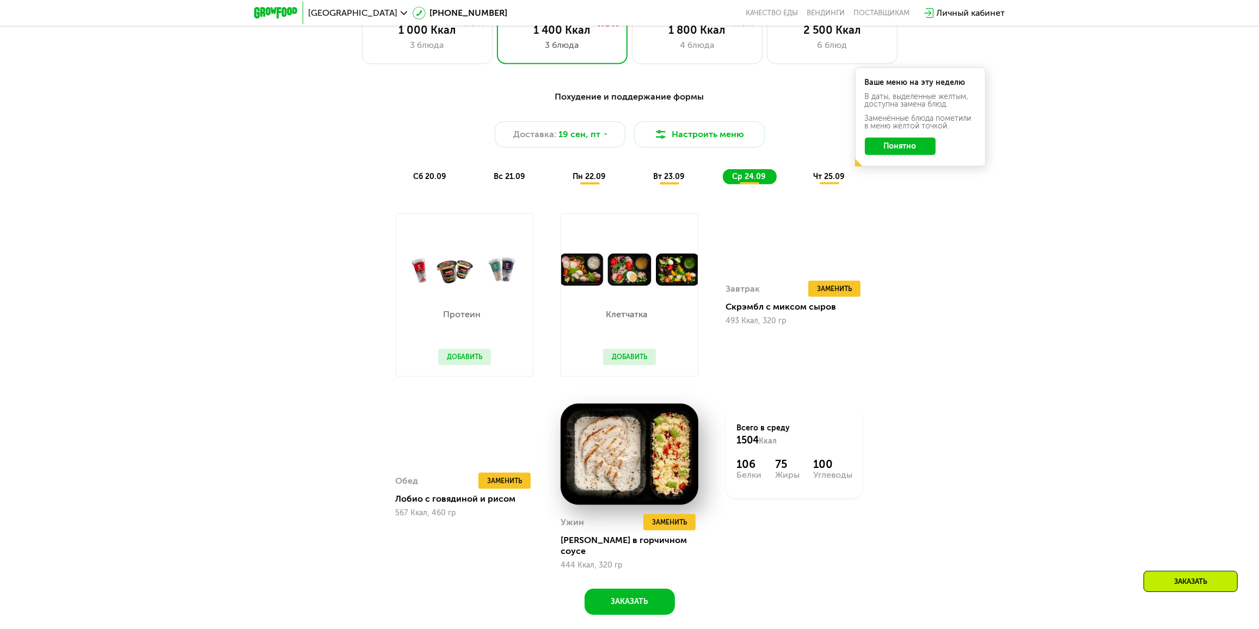 This screenshot has width=1259, height=629. I want to click on button: Настроить меню, so click(700, 134).